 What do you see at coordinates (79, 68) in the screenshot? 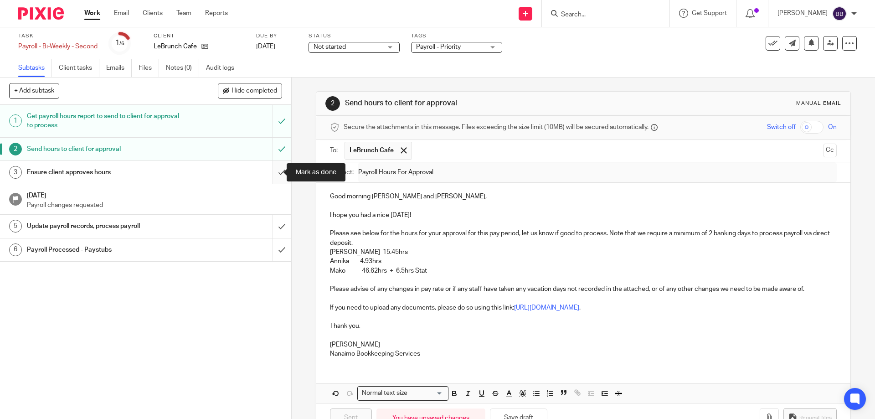
I see `a: Client tasks` at bounding box center [79, 68].